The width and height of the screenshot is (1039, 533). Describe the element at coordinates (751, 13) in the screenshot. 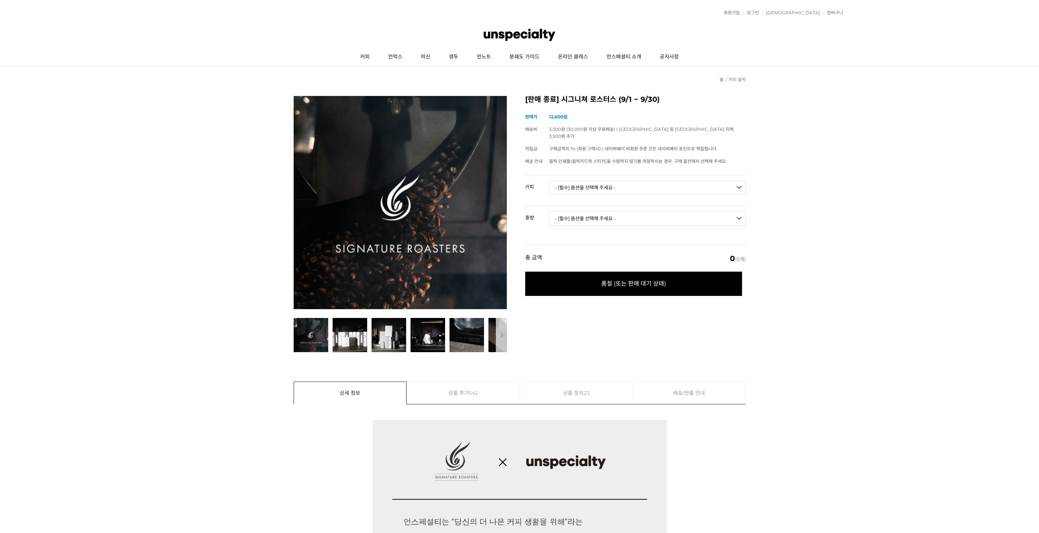

I see `a: 로그인` at that location.